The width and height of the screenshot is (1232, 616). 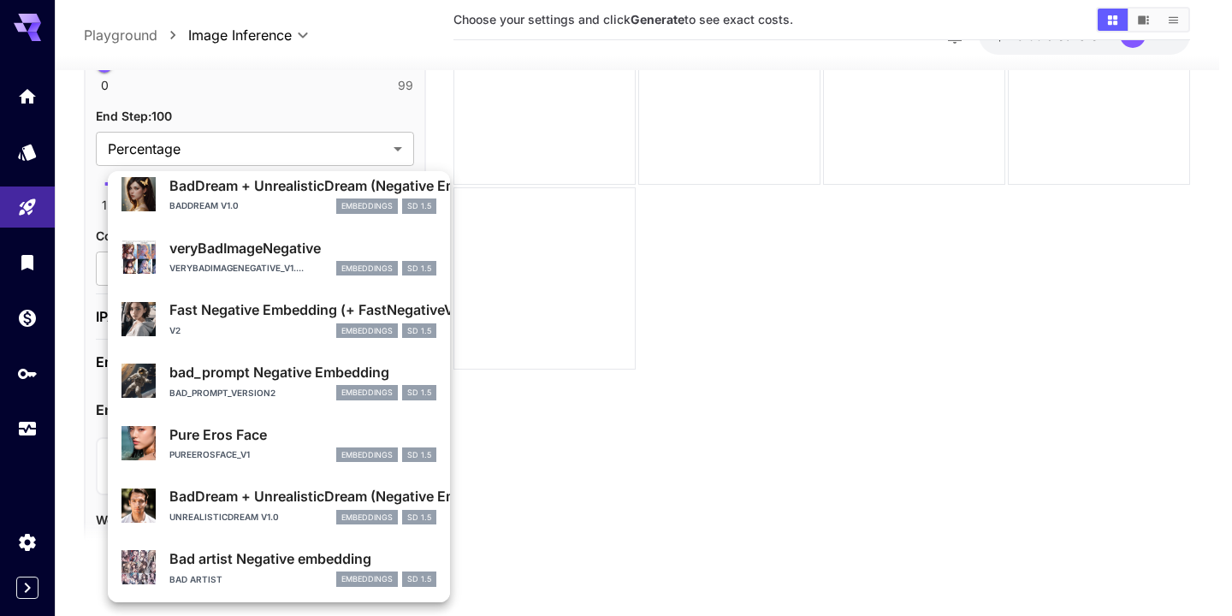 I want to click on p: BadDream v1.0, so click(x=204, y=205).